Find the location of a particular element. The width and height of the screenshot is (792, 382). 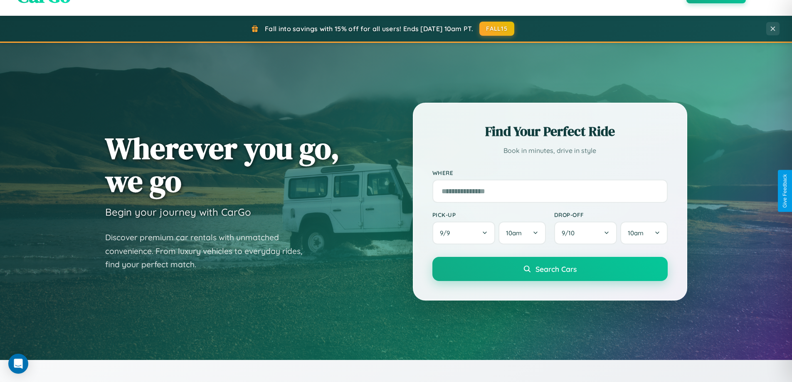

h1: Wherever you go, we go is located at coordinates (222, 165).